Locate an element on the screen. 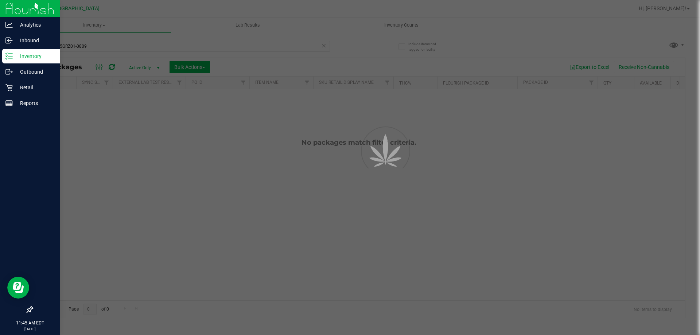 This screenshot has width=700, height=335. p: Outbound is located at coordinates (35, 72).